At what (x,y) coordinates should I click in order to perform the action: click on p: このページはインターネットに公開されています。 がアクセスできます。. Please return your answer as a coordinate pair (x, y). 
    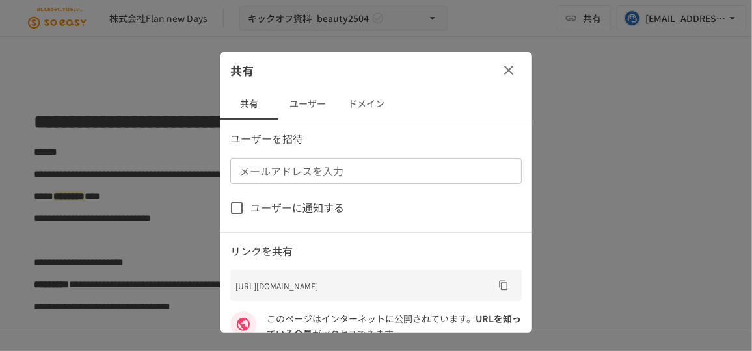
    Looking at the image, I should click on (394, 326).